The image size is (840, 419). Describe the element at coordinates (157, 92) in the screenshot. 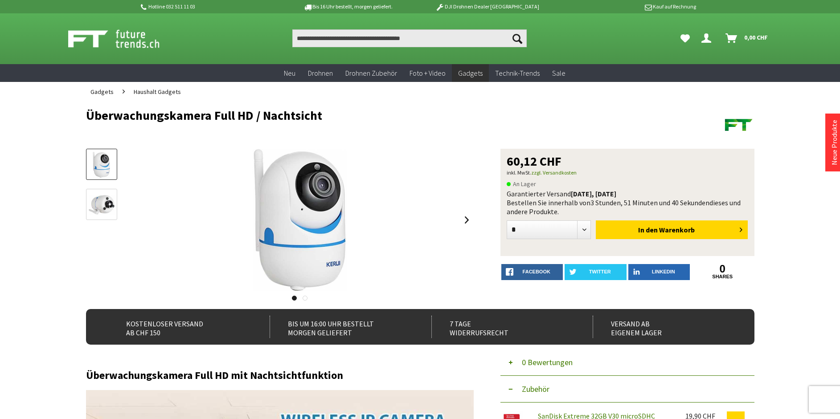

I see `a: Haushalt Gadgets` at that location.